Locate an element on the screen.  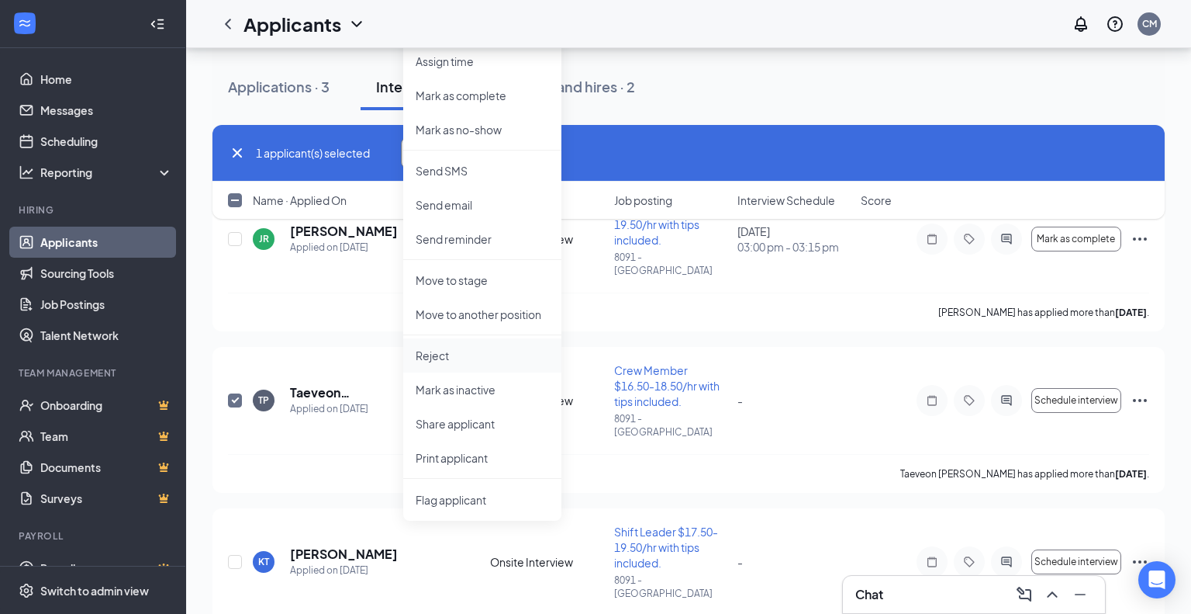
div: Interviews · 3 is located at coordinates (420, 86).